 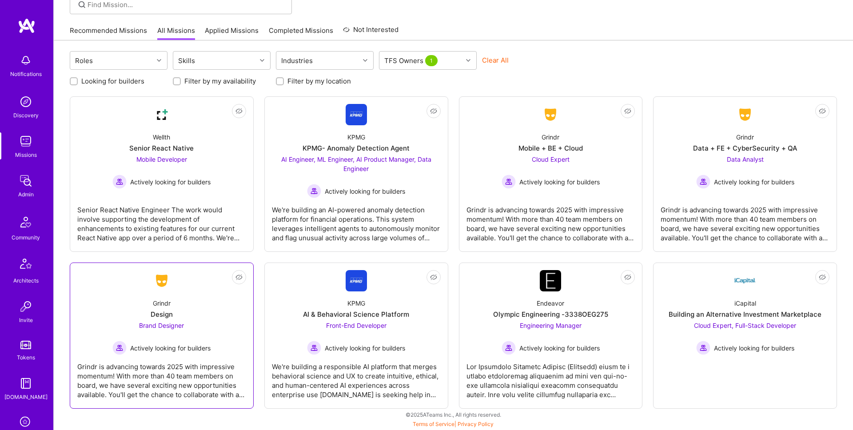 I want to click on img: tokens, so click(x=26, y=345).